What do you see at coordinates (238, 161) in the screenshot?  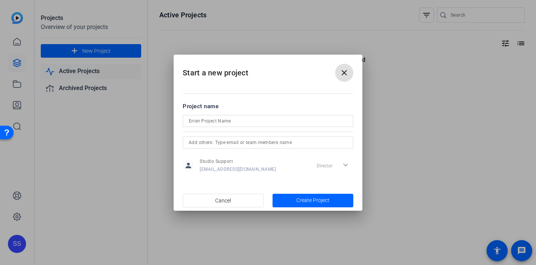 I see `span: Studio Support` at bounding box center [238, 161].